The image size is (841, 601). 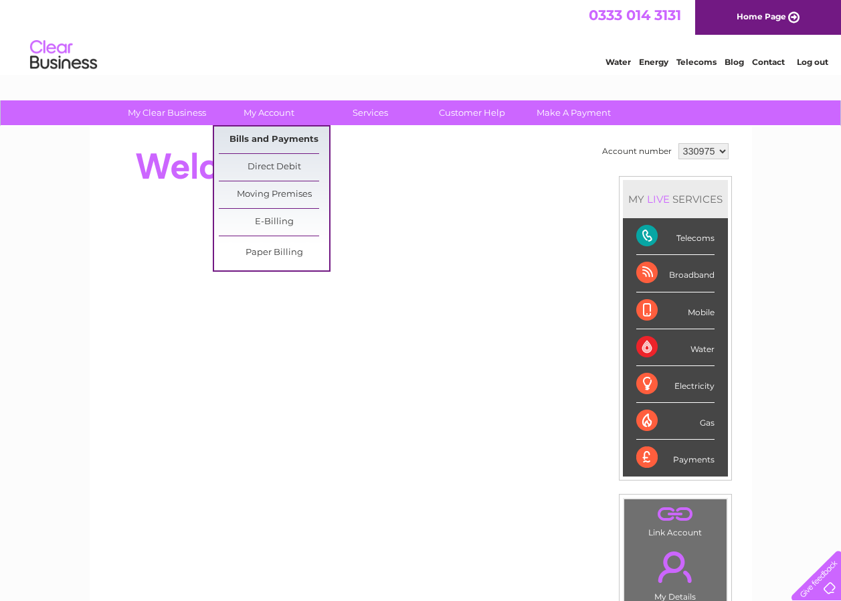 I want to click on a: 0333 014 3131, so click(x=635, y=15).